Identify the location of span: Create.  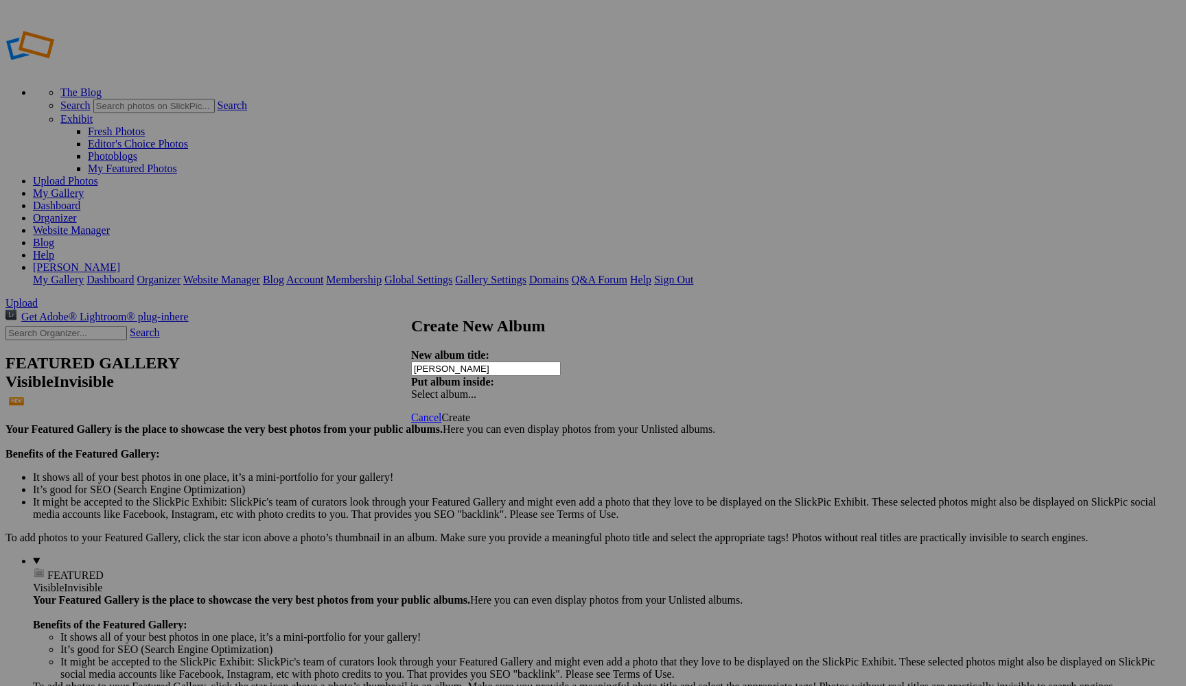
(456, 417).